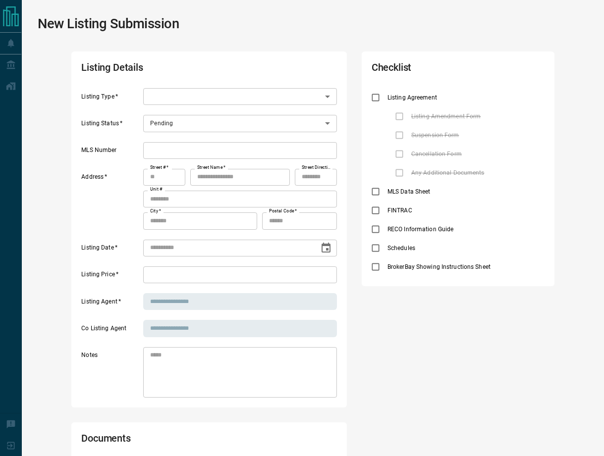 This screenshot has height=456, width=604. I want to click on div: Pending, so click(240, 123).